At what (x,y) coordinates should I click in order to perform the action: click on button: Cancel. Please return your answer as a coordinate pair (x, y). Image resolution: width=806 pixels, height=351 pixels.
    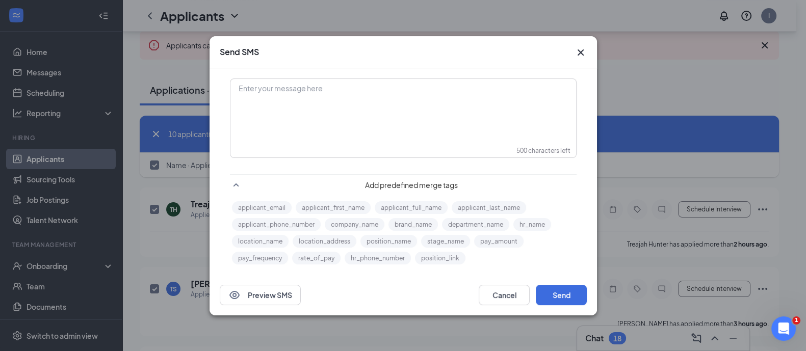
    Looking at the image, I should click on (504, 295).